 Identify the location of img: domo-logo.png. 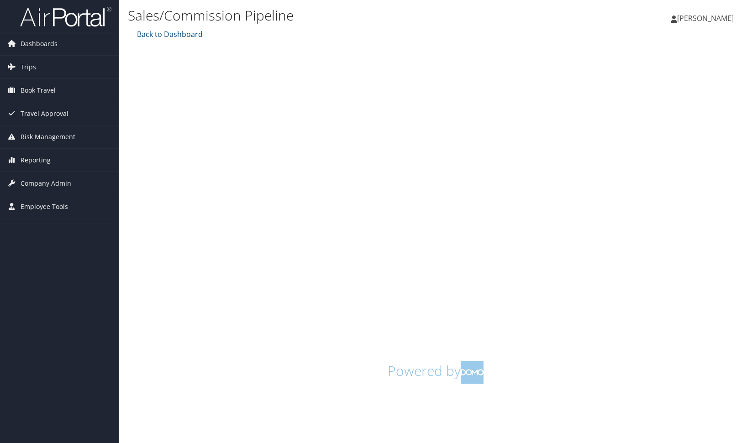
(472, 373).